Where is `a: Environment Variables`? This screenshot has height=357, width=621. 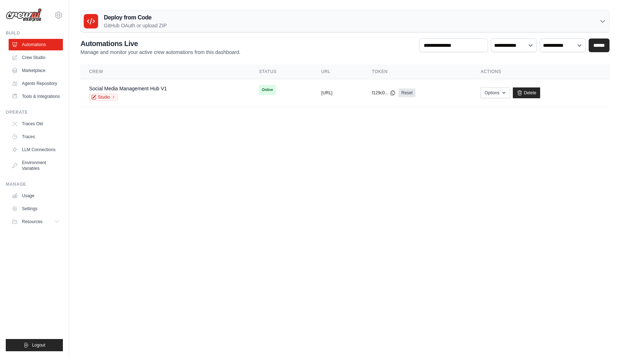 a: Environment Variables is located at coordinates (36, 165).